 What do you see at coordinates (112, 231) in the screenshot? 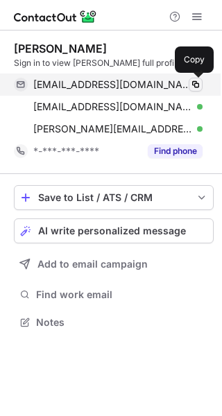
I see `span: AI write personalized message` at bounding box center [112, 231].